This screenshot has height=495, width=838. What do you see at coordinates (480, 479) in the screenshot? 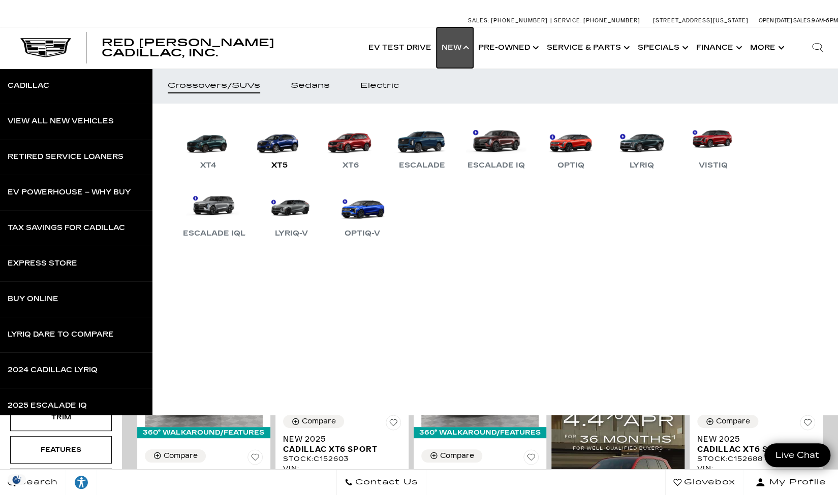
I see `a: New 2024Cadillac XT6 Sport` at bounding box center [480, 479].